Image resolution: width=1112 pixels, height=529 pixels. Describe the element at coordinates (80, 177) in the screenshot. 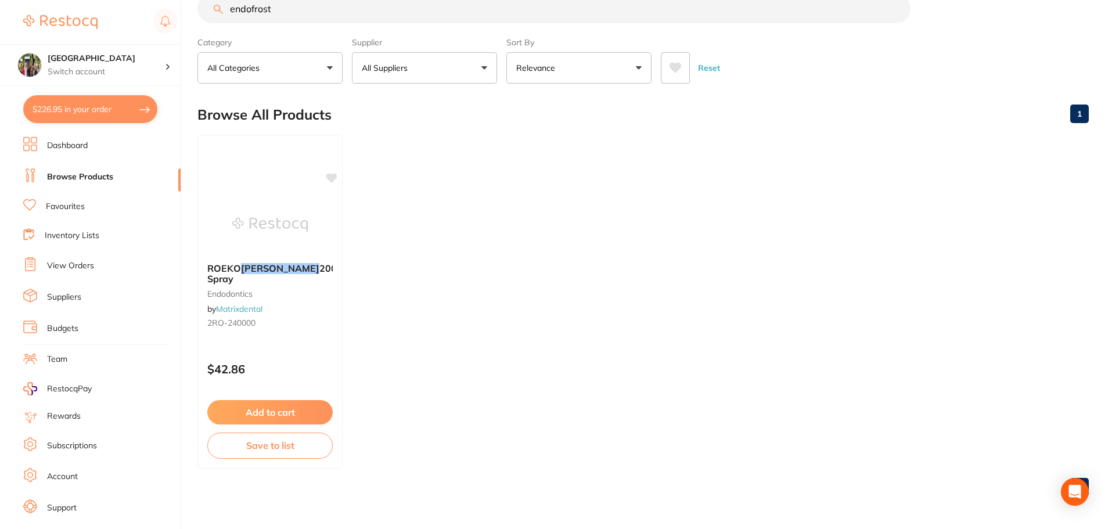

I see `a: Browse Products` at that location.